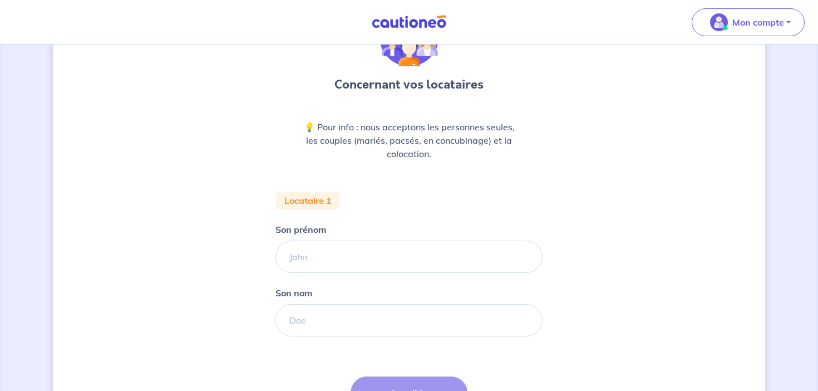 This screenshot has height=391, width=818. What do you see at coordinates (409, 320) in the screenshot?
I see `input: Doe` at bounding box center [409, 320].